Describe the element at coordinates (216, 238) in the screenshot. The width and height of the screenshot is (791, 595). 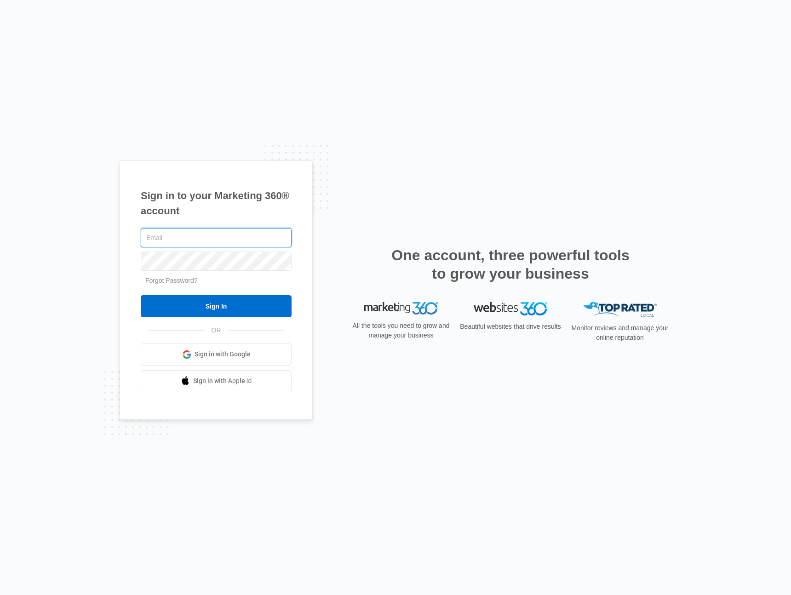
I see `input: Email` at that location.